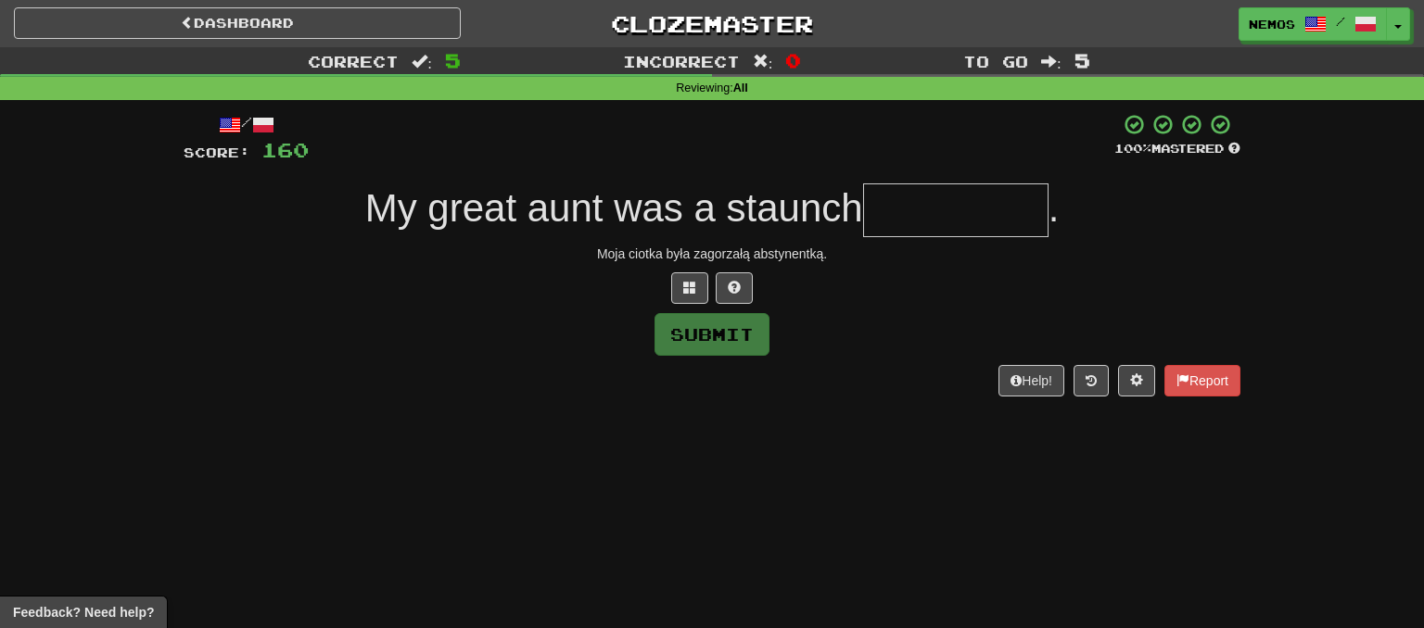  What do you see at coordinates (792, 60) in the screenshot?
I see `span: 0` at bounding box center [792, 60].